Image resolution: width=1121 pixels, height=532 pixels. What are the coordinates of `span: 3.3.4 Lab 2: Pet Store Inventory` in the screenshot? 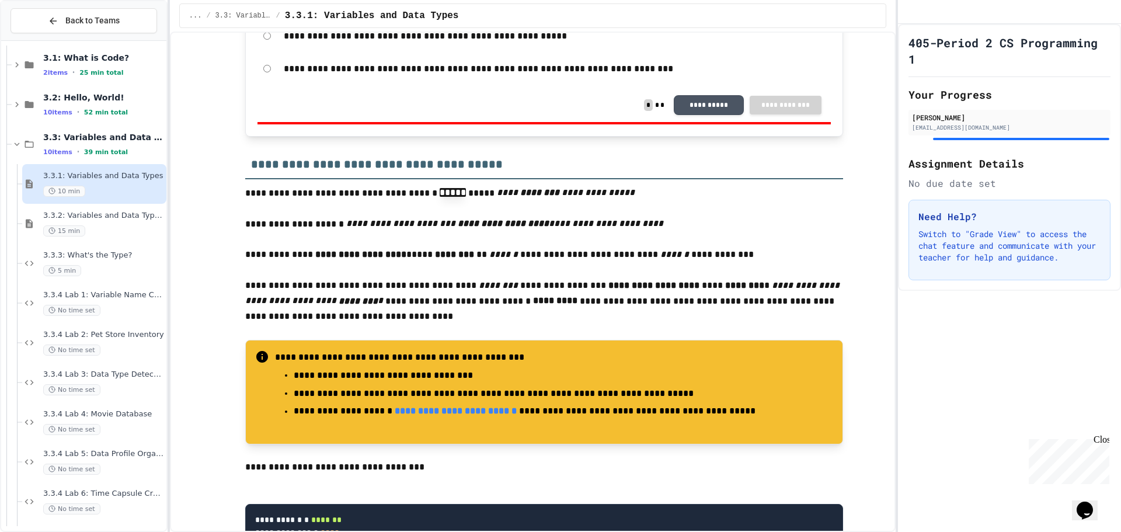 It's located at (103, 335).